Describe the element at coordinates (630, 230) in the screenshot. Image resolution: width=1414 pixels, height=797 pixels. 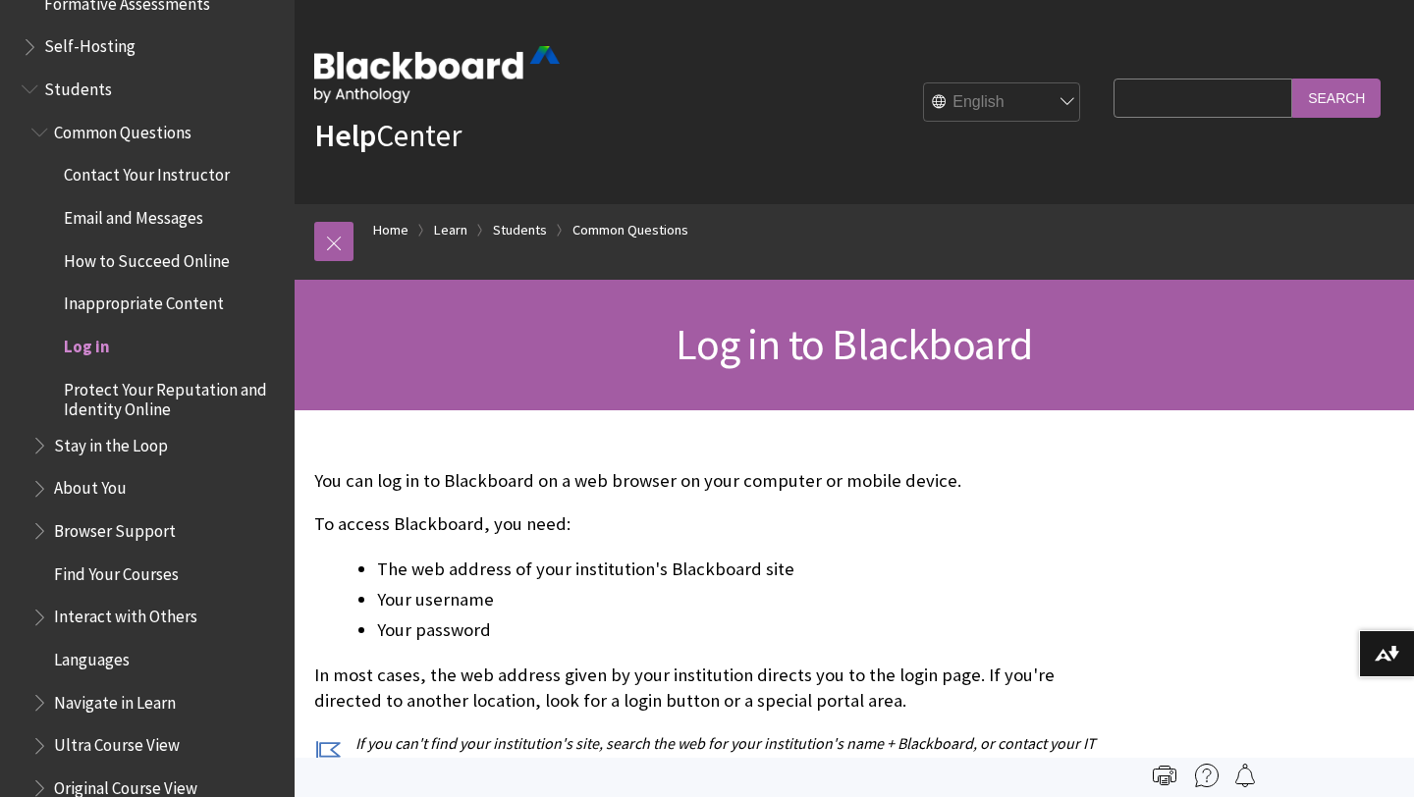
I see `a: Common Questions` at that location.